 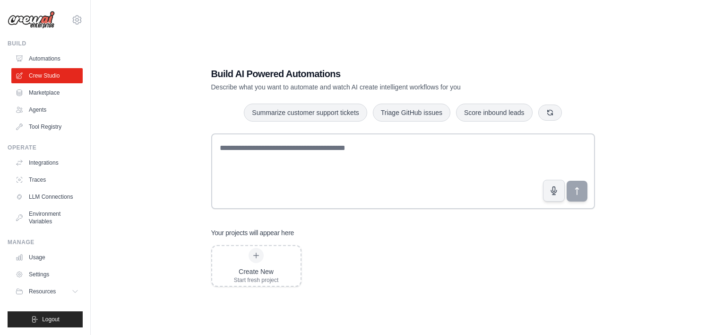 I want to click on a: Settings, so click(x=47, y=274).